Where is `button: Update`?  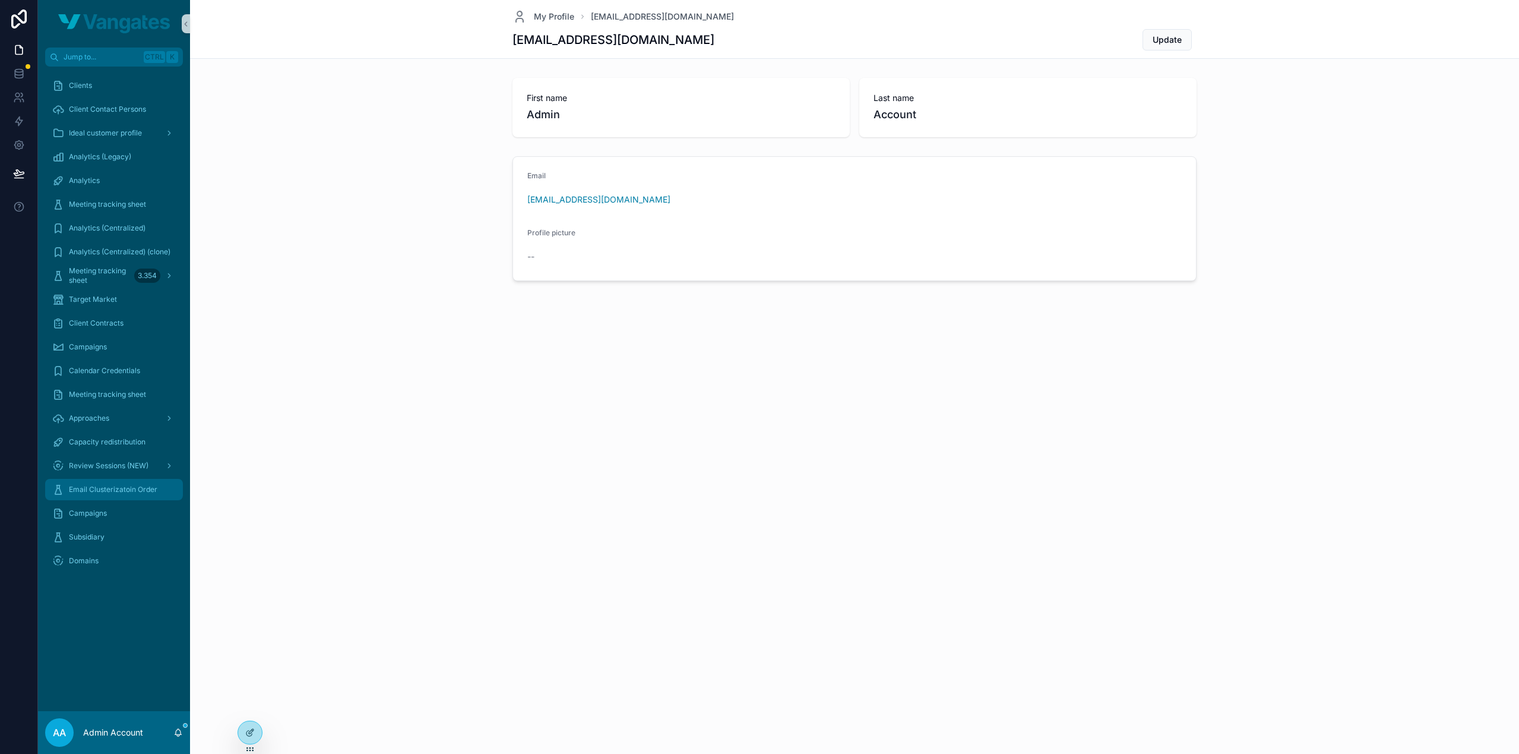
button: Update is located at coordinates (1167, 40).